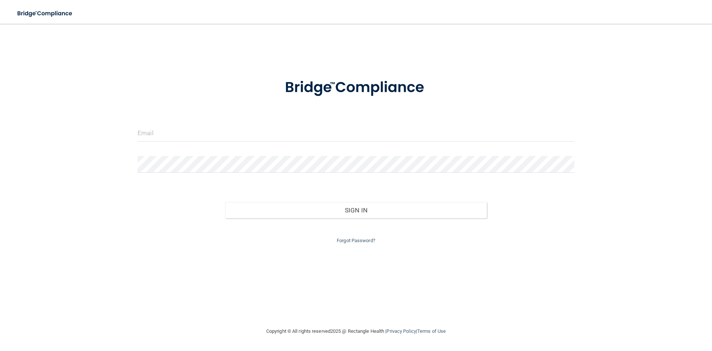 The height and width of the screenshot is (351, 712). Describe the element at coordinates (356, 331) in the screenshot. I see `div: Copyright © All rights reserved 2025 @ Rectangle Health | |` at that location.